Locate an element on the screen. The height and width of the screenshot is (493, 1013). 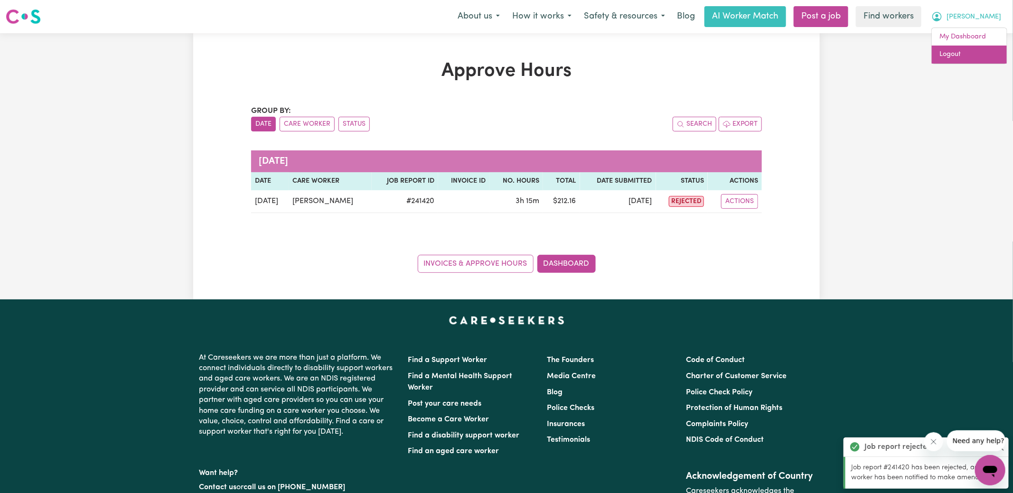
th: Status is located at coordinates (682, 181).